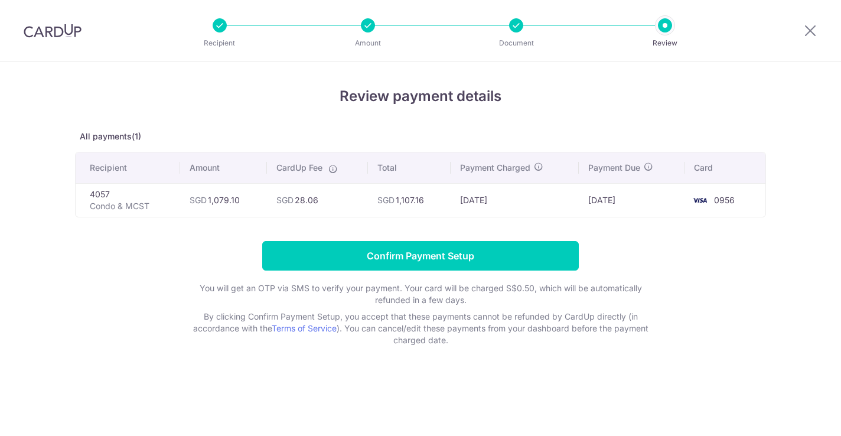  What do you see at coordinates (699, 200) in the screenshot?
I see `img: <span class="translation_missing" title="translation missing: en.account_steps.new_confirm_form.b...` at bounding box center [699, 200].